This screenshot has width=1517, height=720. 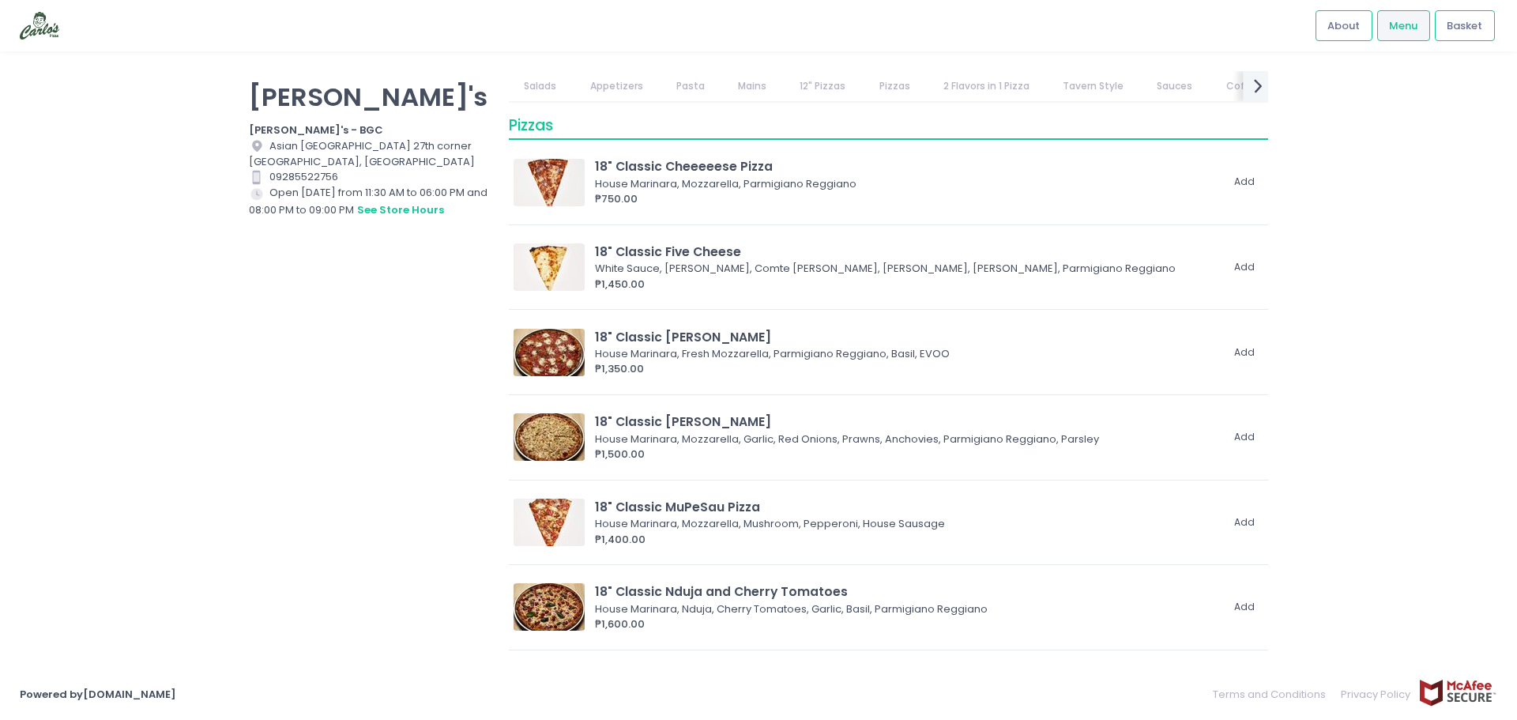 I want to click on a: Appetizers, so click(x=616, y=86).